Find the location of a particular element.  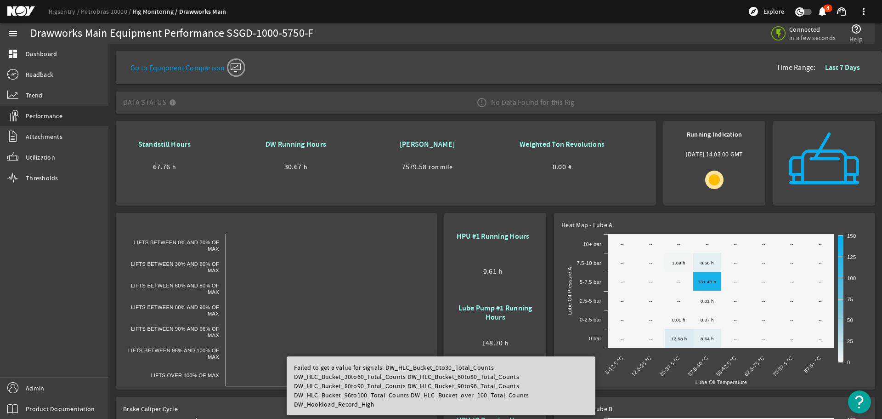

text: 131.43 h is located at coordinates (707, 281).